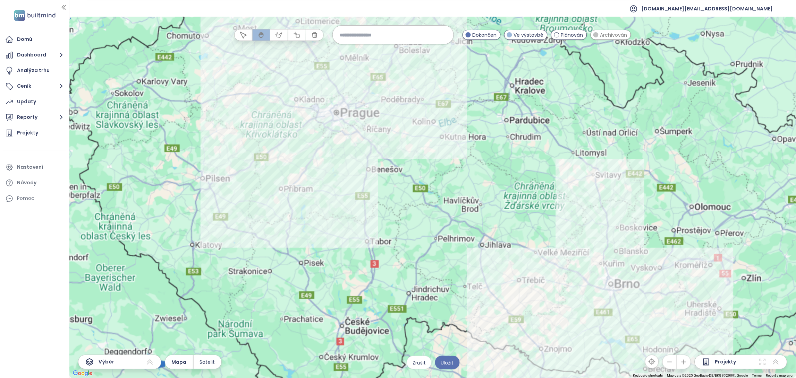  I want to click on span: Dokončen, so click(485, 35).